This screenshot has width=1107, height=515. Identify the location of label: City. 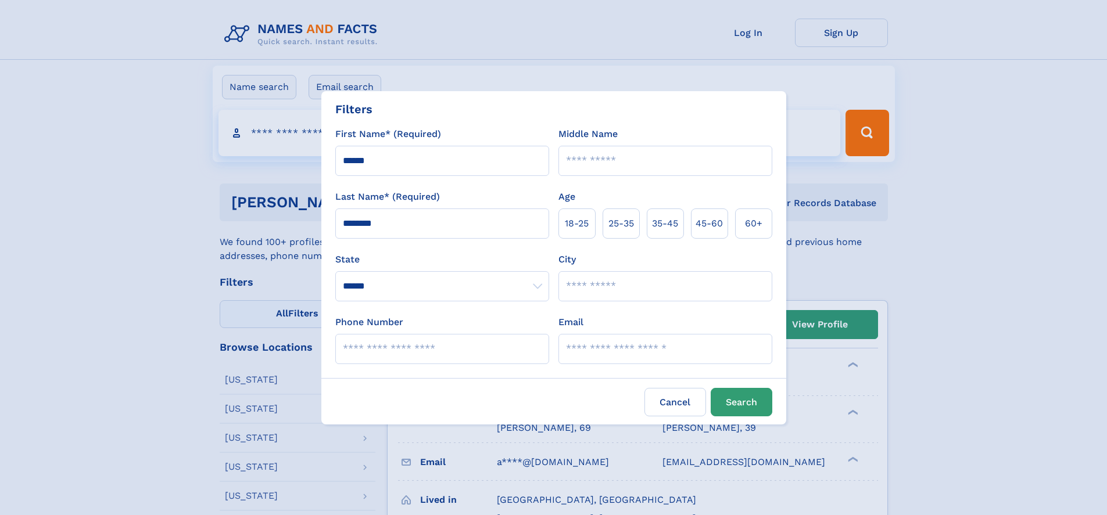
(567, 260).